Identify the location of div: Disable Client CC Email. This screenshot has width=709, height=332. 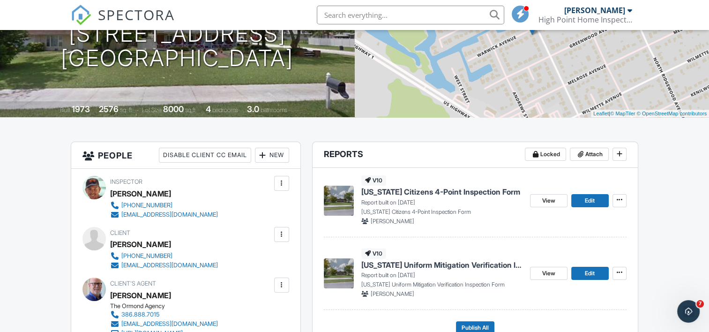
(205, 155).